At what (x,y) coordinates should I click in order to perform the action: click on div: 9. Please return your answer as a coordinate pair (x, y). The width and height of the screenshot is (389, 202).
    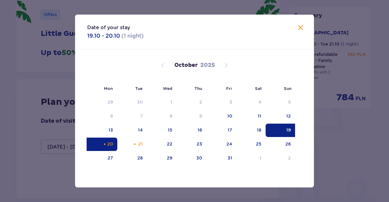
    Looking at the image, I should click on (201, 116).